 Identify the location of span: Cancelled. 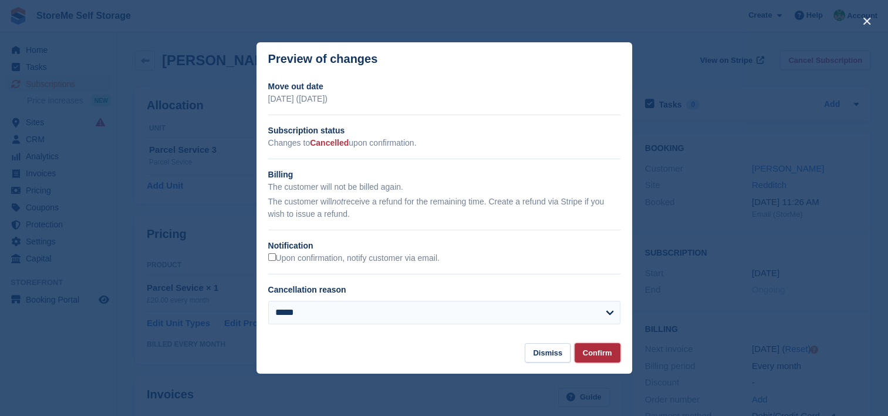
(329, 143).